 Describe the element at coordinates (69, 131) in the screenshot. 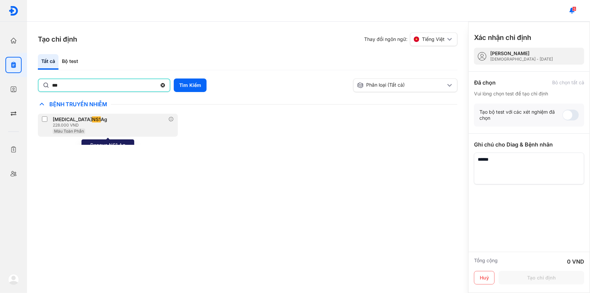

I see `span: Máu Toàn Phần` at that location.